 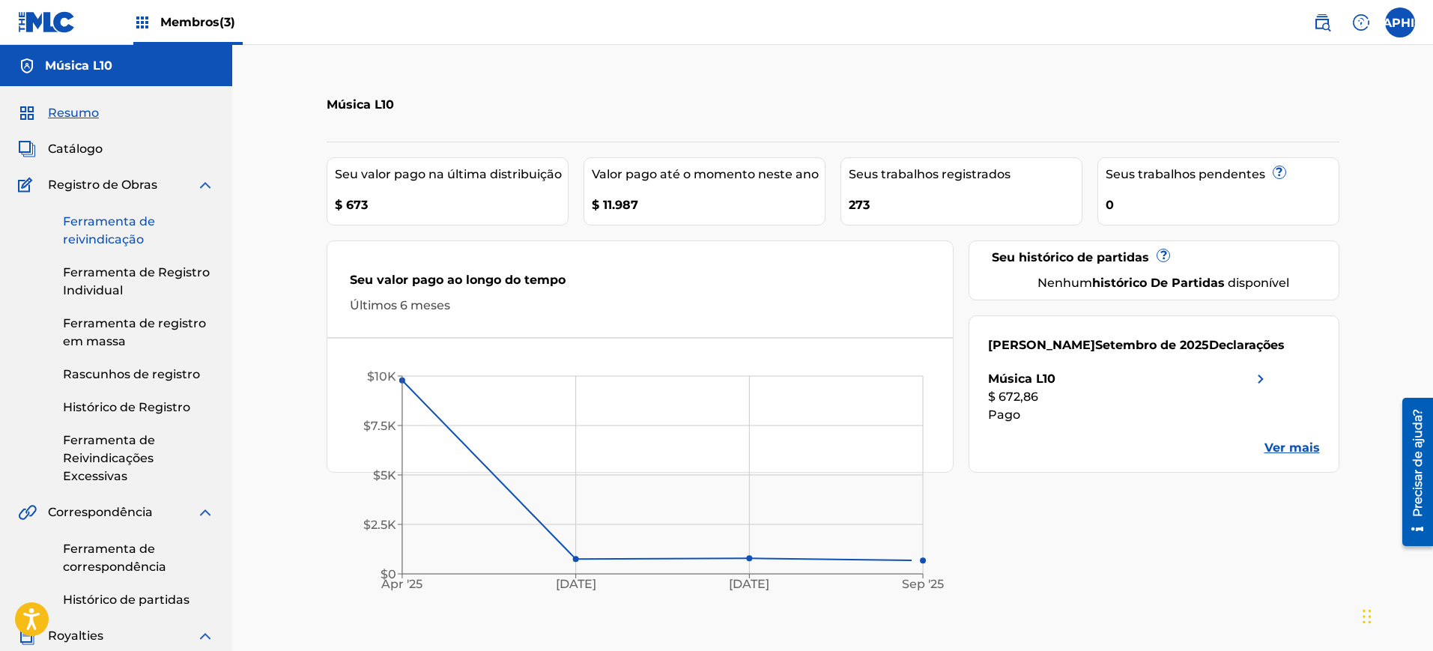 What do you see at coordinates (139, 407) in the screenshot?
I see `a: Histórico de Registro` at bounding box center [139, 407].